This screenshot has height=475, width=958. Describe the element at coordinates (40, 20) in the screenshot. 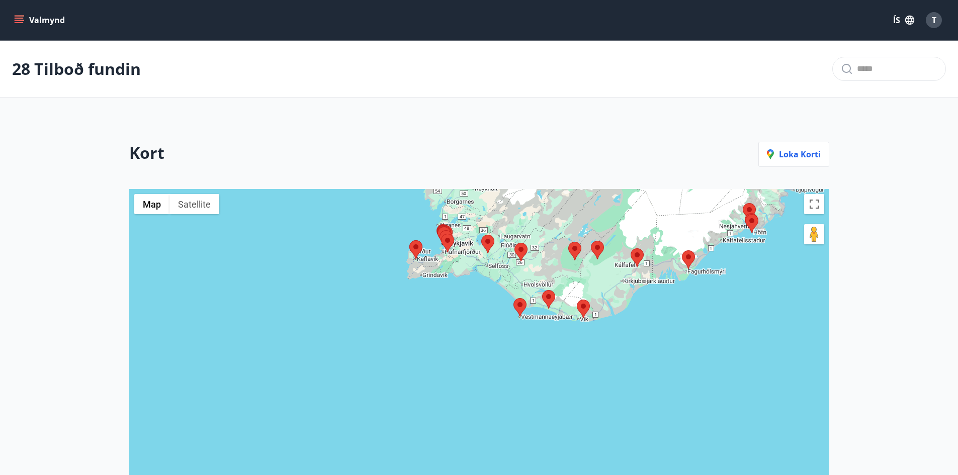

I see `button: menu` at that location.